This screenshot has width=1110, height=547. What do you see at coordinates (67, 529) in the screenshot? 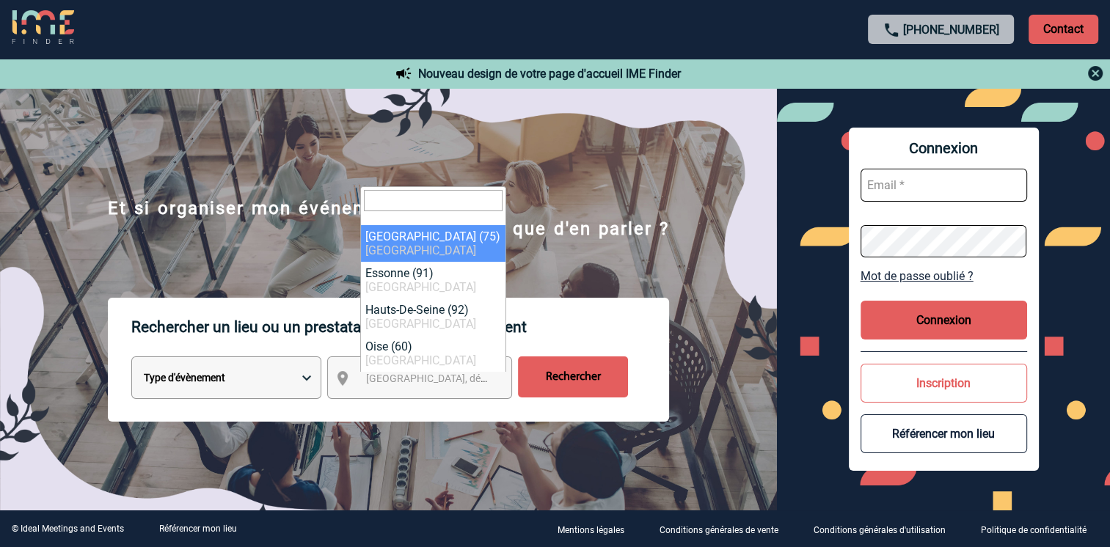
I see `div: © Ideal Meetings and Events` at bounding box center [67, 529].